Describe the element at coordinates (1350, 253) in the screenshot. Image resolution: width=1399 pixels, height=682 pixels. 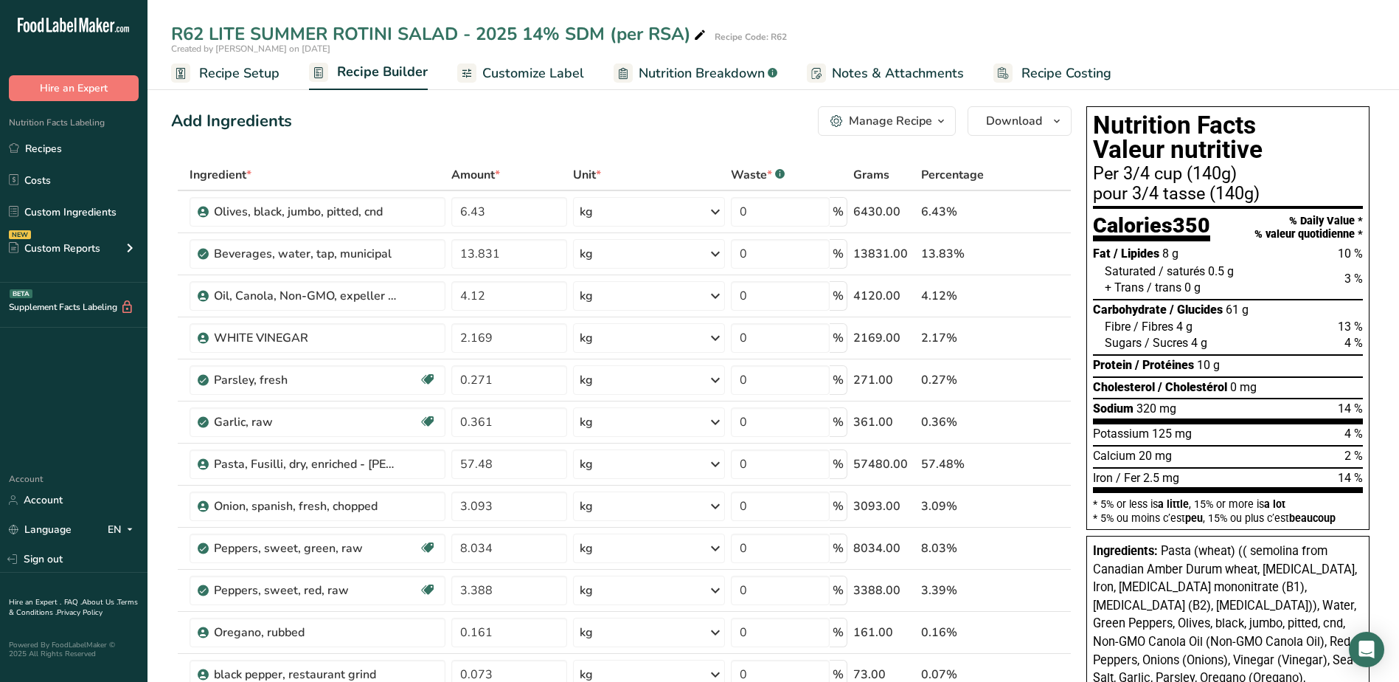
I see `span: 10 %` at that location.